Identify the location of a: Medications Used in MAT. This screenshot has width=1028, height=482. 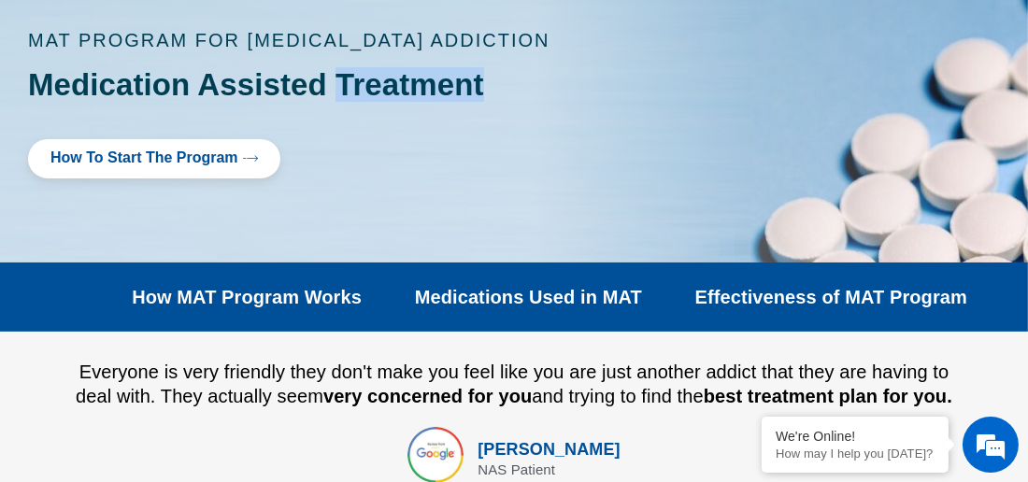
(528, 297).